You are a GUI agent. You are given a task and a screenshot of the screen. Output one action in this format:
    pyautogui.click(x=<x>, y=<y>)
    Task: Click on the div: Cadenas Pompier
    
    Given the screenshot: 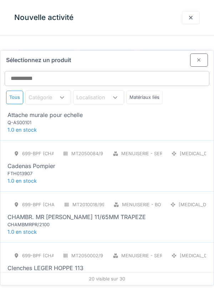 What is the action you would take?
    pyautogui.click(x=31, y=166)
    